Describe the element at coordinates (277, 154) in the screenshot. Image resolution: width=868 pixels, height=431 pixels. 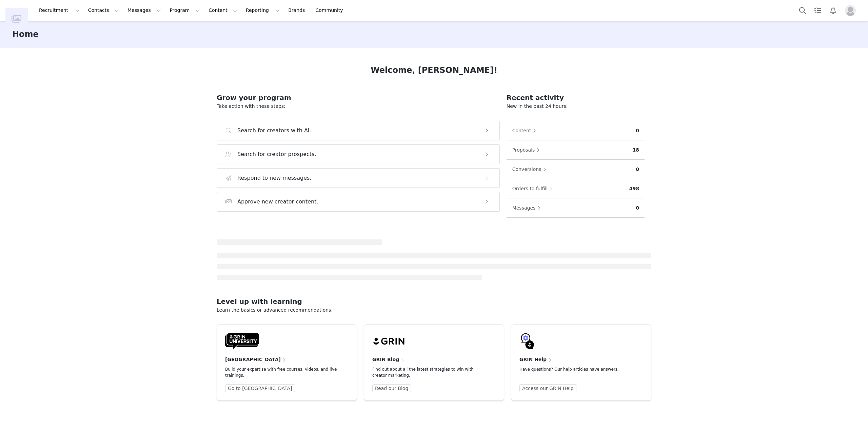
I see `h3: Search for creator prospects.` at that location.